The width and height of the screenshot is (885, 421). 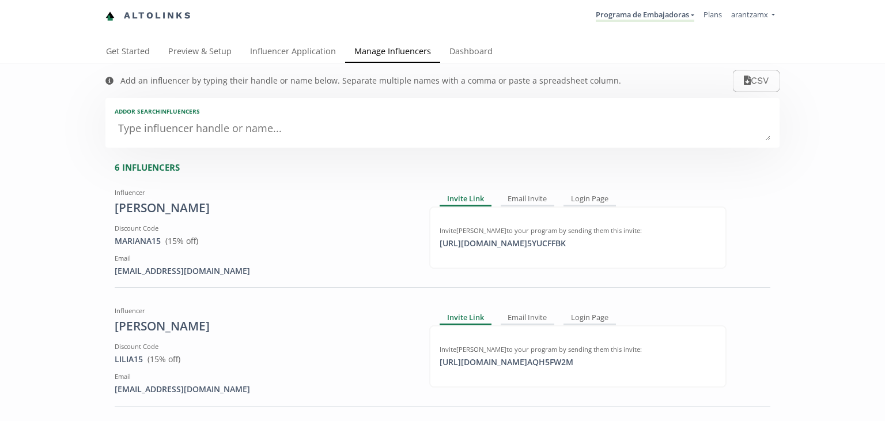 I want to click on span: LILIA15, so click(x=128, y=358).